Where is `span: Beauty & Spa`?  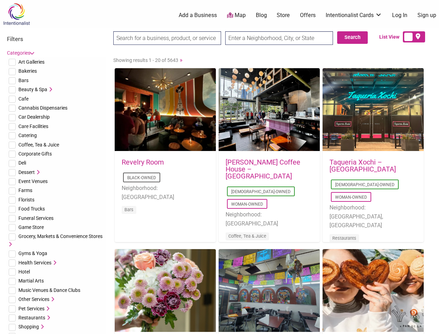 span: Beauty & Spa is located at coordinates (33, 89).